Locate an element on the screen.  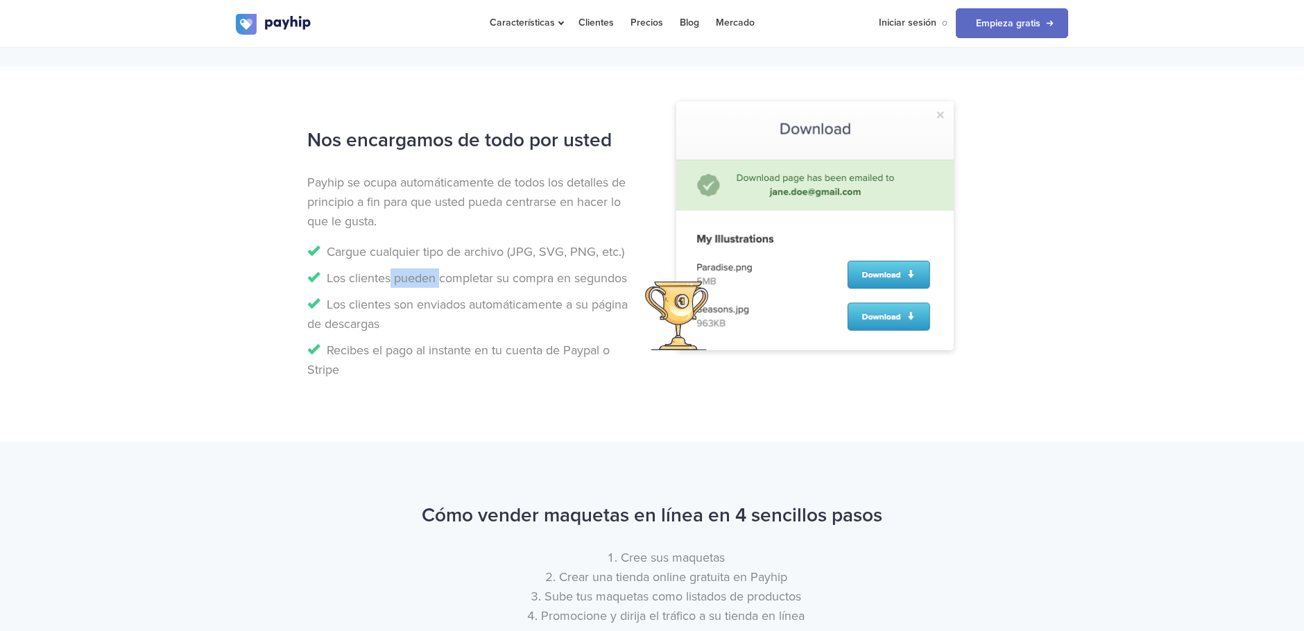
li: Recibes el pago al instante en tu cuenta de Paypal o Stripe is located at coordinates (475, 360).